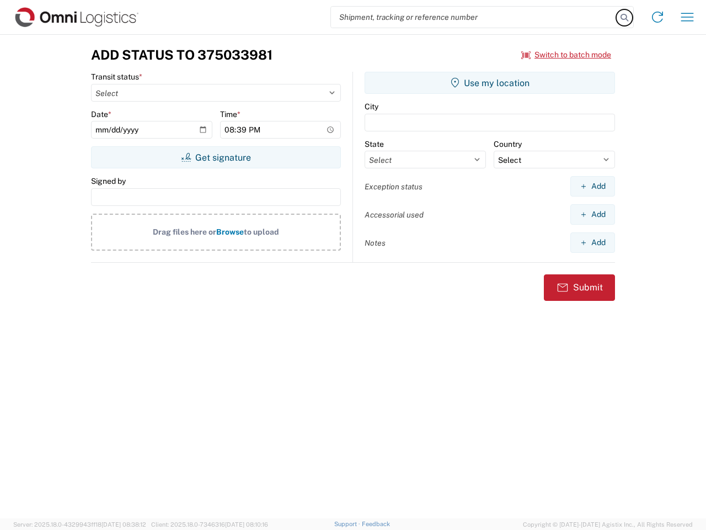 This screenshot has width=706, height=530. What do you see at coordinates (579, 288) in the screenshot?
I see `button: Submit` at bounding box center [579, 288].